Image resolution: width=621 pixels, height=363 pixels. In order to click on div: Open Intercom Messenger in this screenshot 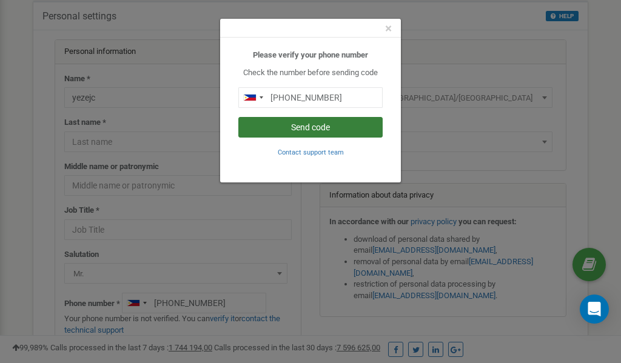, I will do `click(594, 309)`.